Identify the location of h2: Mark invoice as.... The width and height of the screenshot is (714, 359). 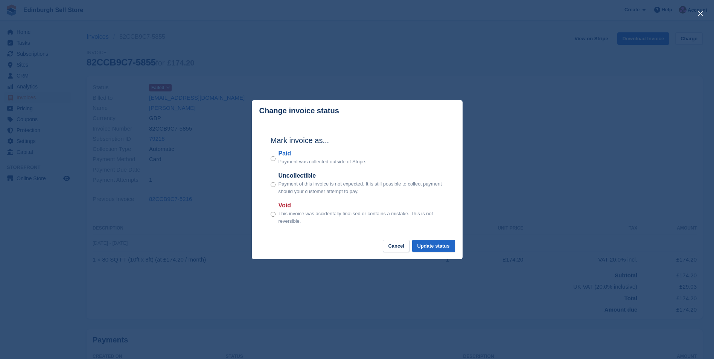
(357, 140).